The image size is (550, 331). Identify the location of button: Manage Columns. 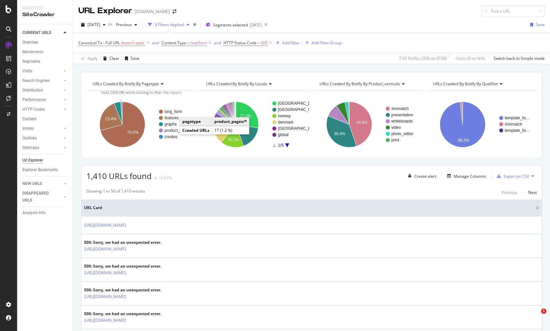
(466, 176).